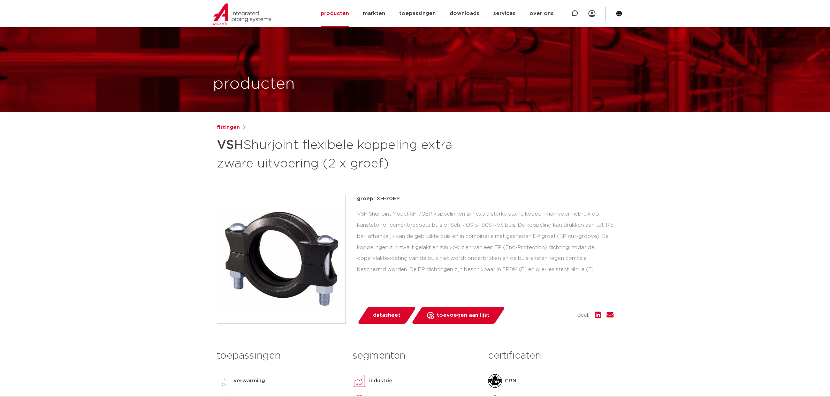 This screenshot has height=397, width=830. What do you see at coordinates (495, 381) in the screenshot?
I see `img: CRN` at bounding box center [495, 381].